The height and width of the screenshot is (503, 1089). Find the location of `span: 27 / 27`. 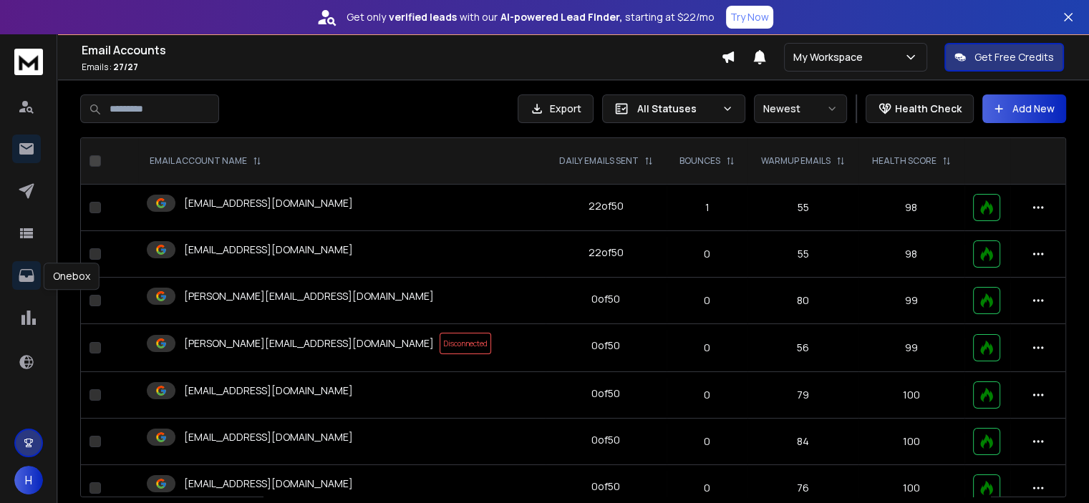

span: 27 / 27 is located at coordinates (125, 67).